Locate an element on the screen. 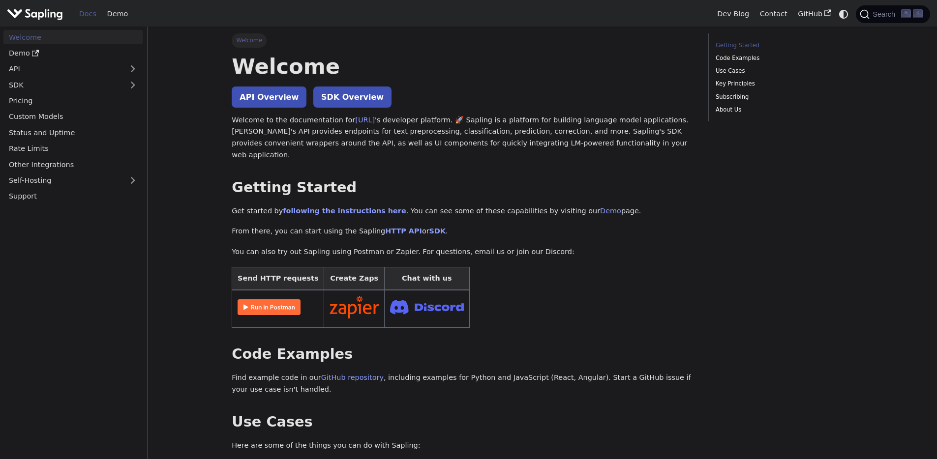  a: HTTP API is located at coordinates (403, 231).